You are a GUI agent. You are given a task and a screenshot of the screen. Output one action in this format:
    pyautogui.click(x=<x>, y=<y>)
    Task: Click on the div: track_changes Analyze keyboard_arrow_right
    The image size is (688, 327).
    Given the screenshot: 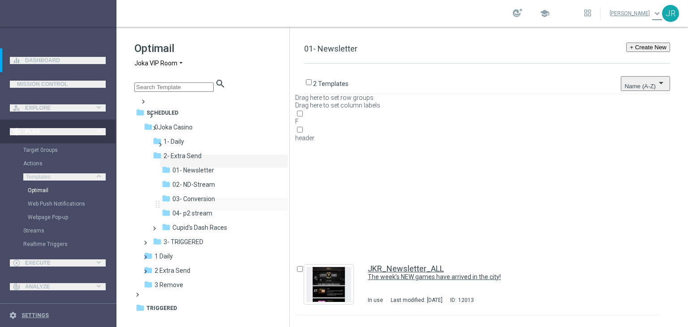 What is the action you would take?
    pyautogui.click(x=58, y=286)
    